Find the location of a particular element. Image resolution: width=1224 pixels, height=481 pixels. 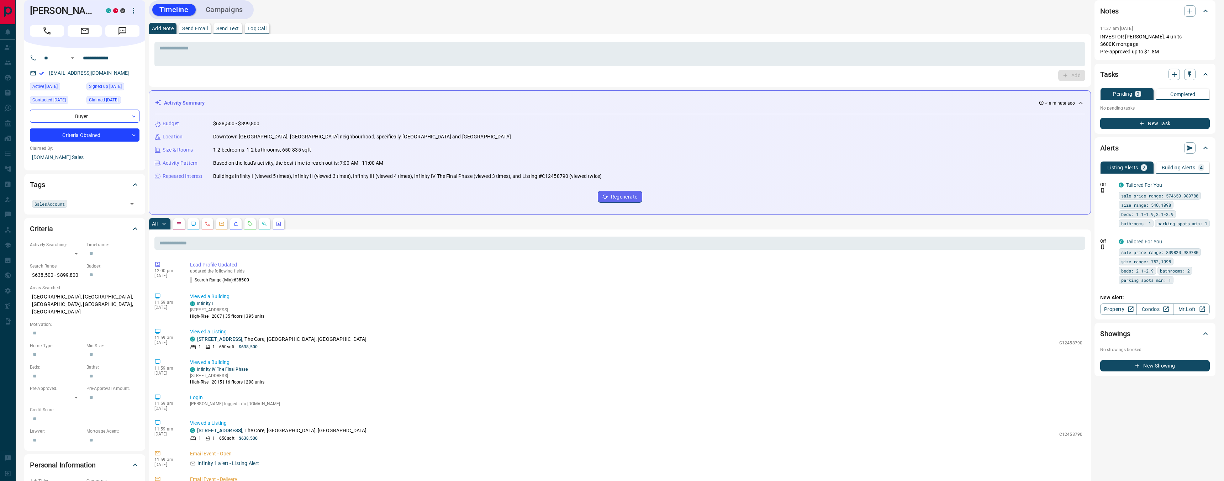

div: Notes is located at coordinates (1155, 11).